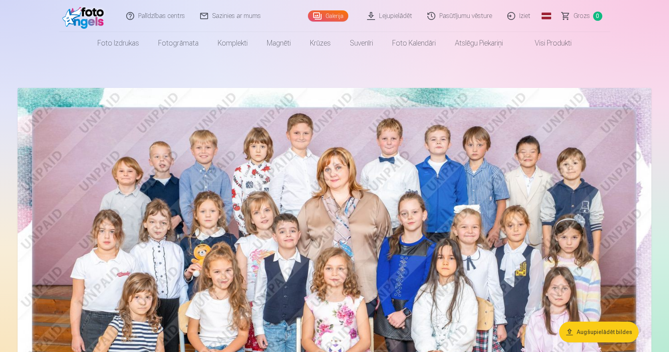  I want to click on a: Foto kalendāri, so click(414, 43).